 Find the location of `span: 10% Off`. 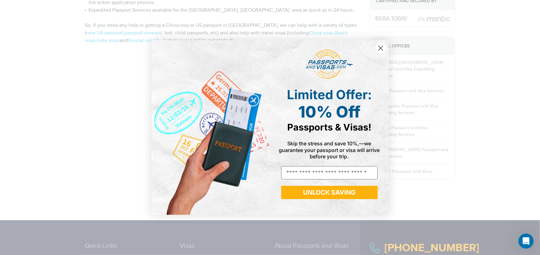

span: 10% Off is located at coordinates (329, 112).